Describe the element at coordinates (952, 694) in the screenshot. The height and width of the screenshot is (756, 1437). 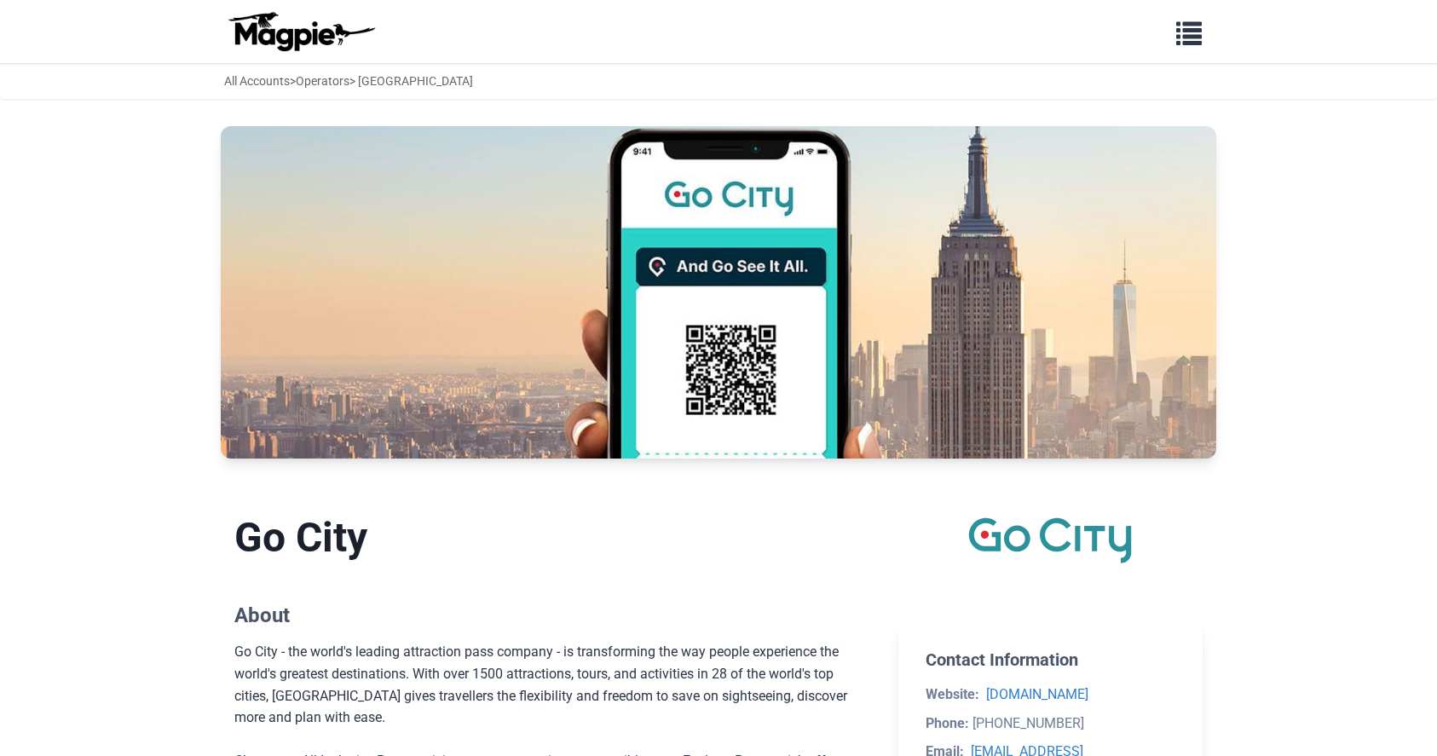
I see `strong: Website:` at that location.